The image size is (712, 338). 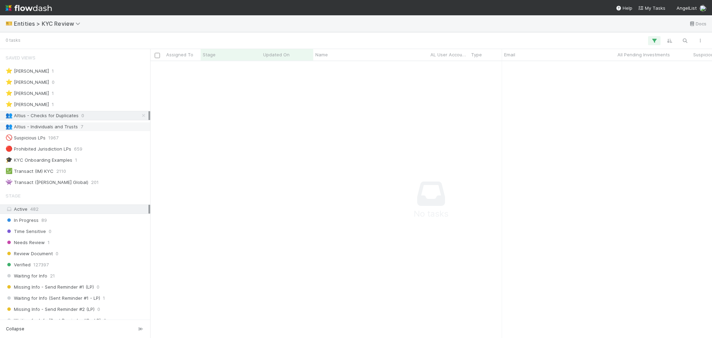 I want to click on div: KYC Onboarding Examples, so click(x=39, y=160).